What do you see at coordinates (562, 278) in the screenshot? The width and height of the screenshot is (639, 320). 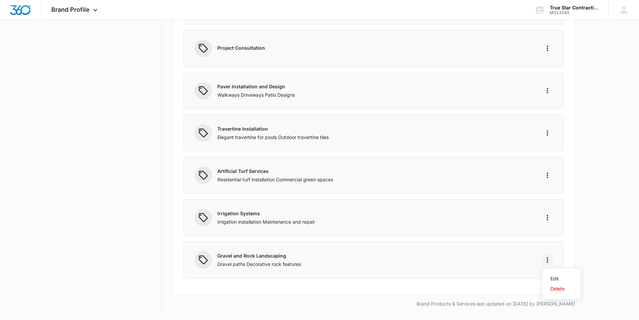 I see `button: Edit` at bounding box center [562, 278].